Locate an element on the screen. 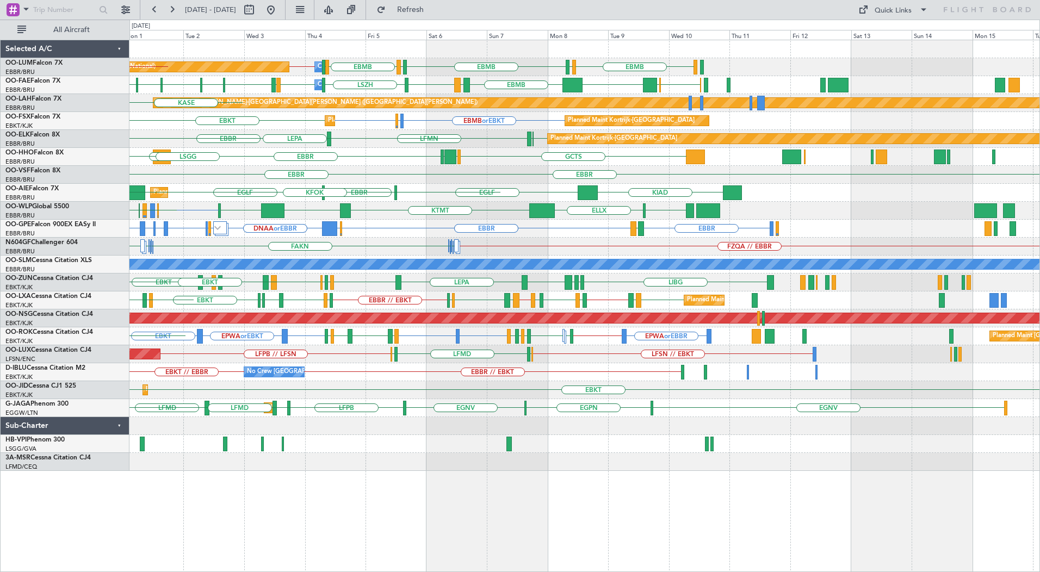  a: EGGW/LTN is located at coordinates (22, 413).